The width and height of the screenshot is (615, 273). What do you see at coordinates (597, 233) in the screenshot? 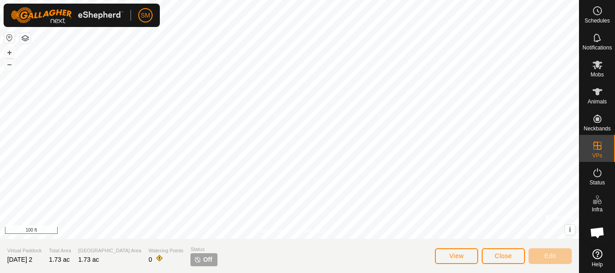
I see `a: Open chat` at bounding box center [597, 233].